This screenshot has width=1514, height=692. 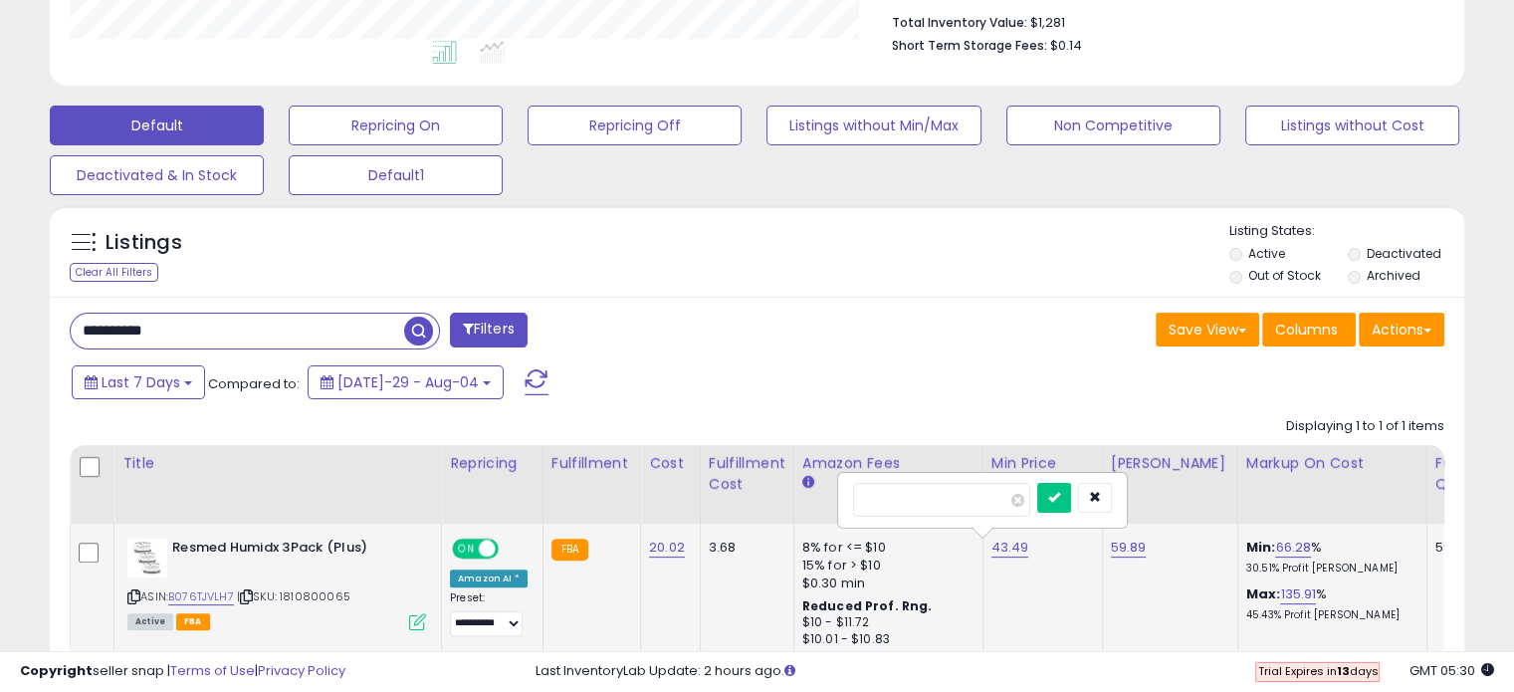 I want to click on a: Privacy Policy, so click(x=302, y=670).